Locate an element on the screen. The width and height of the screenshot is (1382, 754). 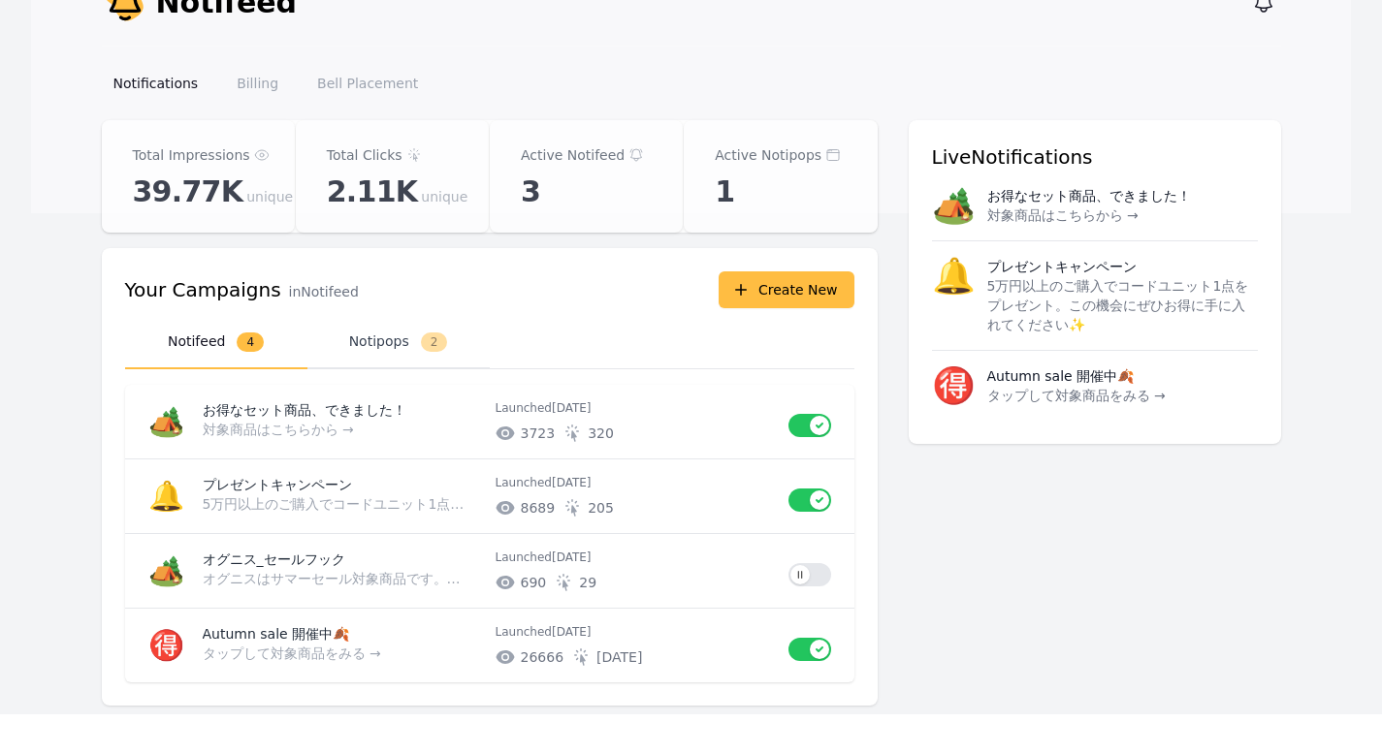
a: Notifications is located at coordinates (156, 83).